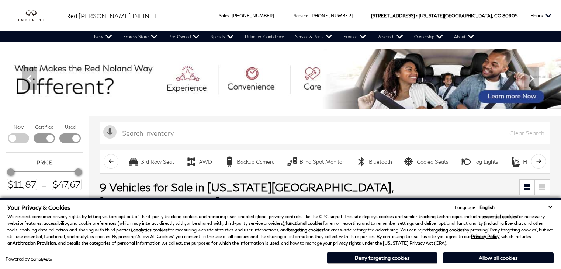 The width and height of the screenshot is (561, 269). I want to click on button: scroll left, so click(111, 162).